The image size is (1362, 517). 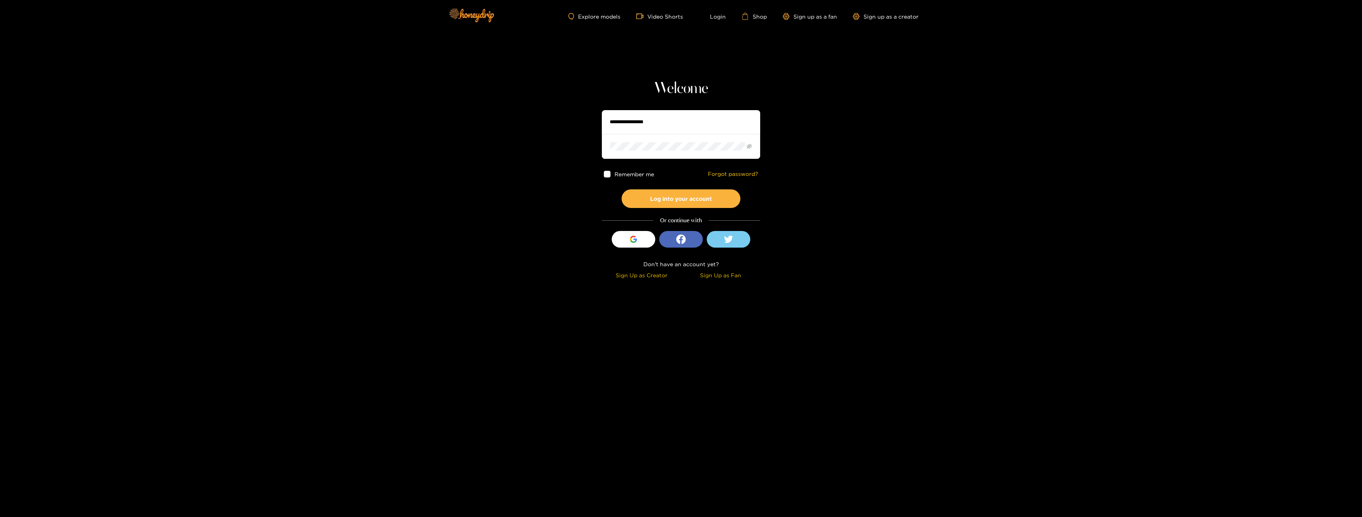 I want to click on div: Or continue with, so click(x=681, y=220).